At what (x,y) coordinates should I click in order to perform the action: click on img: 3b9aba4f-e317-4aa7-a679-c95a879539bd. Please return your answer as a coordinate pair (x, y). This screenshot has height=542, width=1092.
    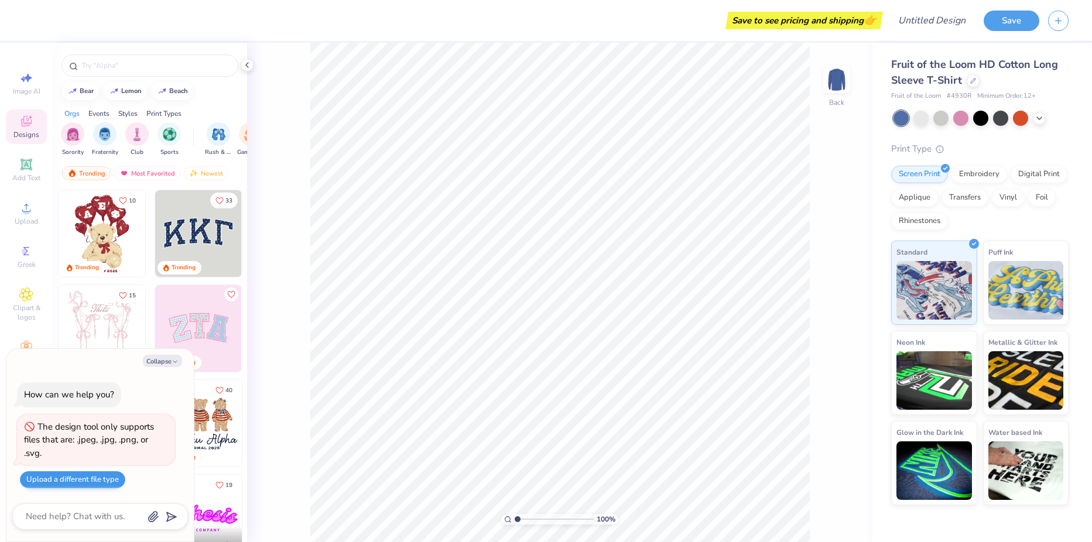
    Looking at the image, I should click on (199, 234).